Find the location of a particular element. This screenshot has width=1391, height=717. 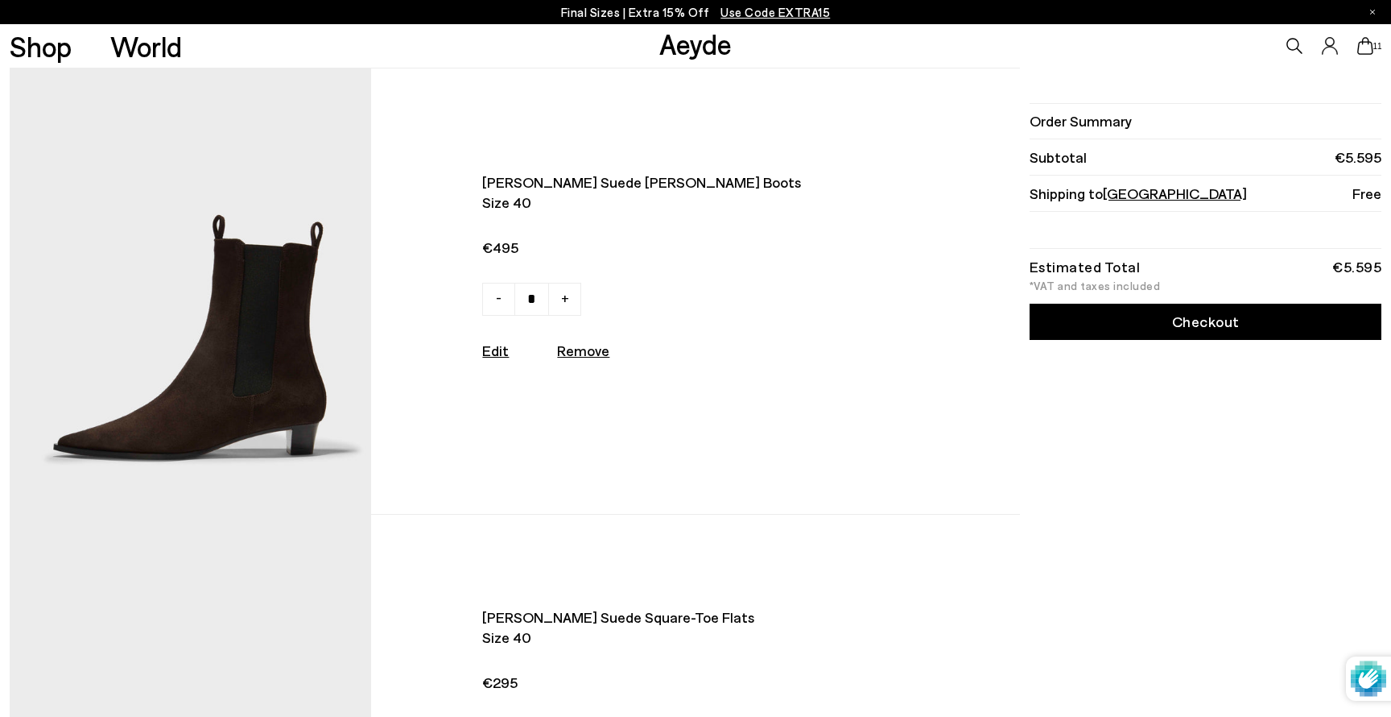

p: Final Sizes | Extra 15% Off is located at coordinates (696, 12).